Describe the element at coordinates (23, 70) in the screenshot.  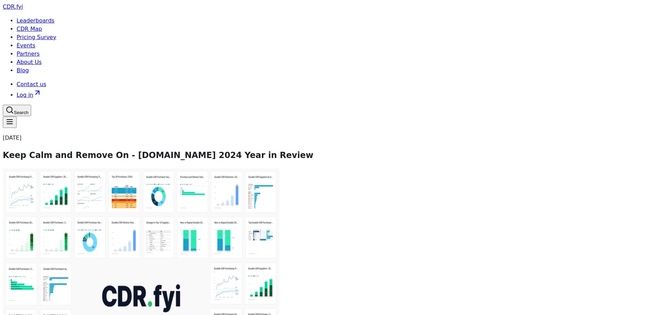
I see `a: Blog` at that location.